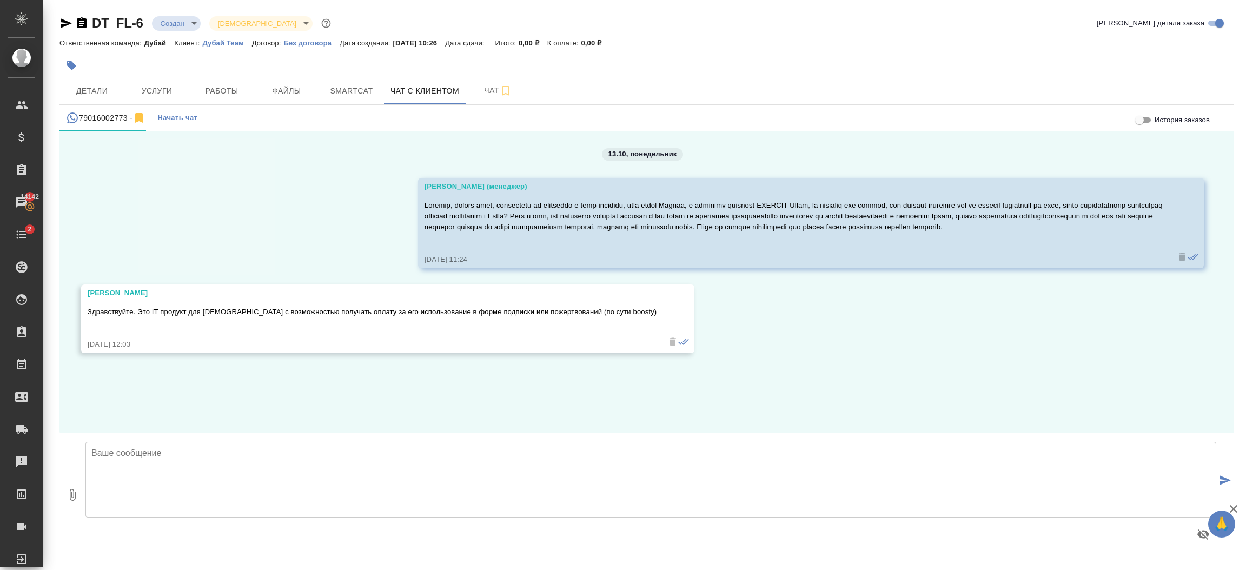 This screenshot has height=570, width=1246. Describe the element at coordinates (311, 42) in the screenshot. I see `a: Без договора` at that location.